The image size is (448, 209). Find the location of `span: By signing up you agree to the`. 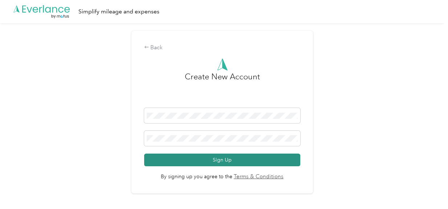

span: By signing up you agree to the is located at coordinates (222, 174).